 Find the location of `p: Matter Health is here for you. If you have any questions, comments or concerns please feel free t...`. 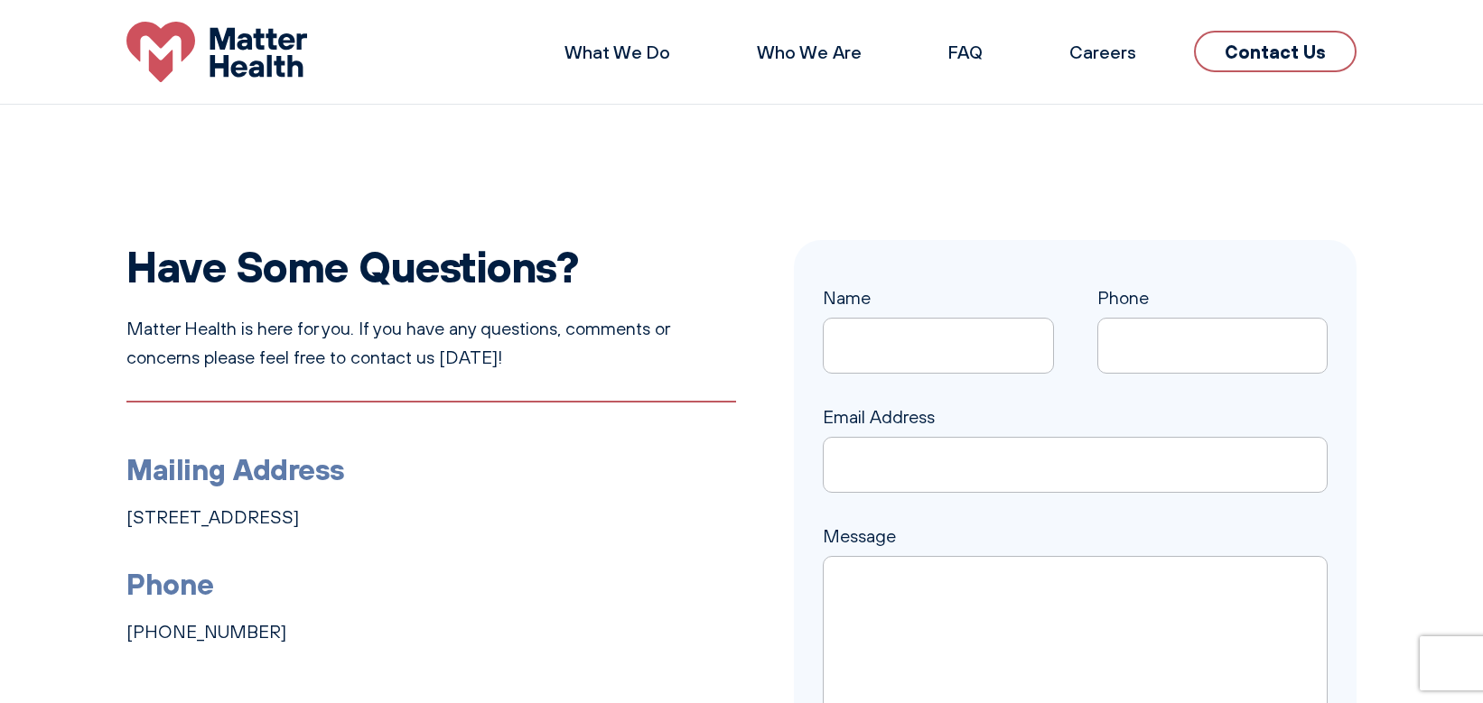

p: Matter Health is here for you. If you have any questions, comments or concerns please feel free t... is located at coordinates (431, 343).